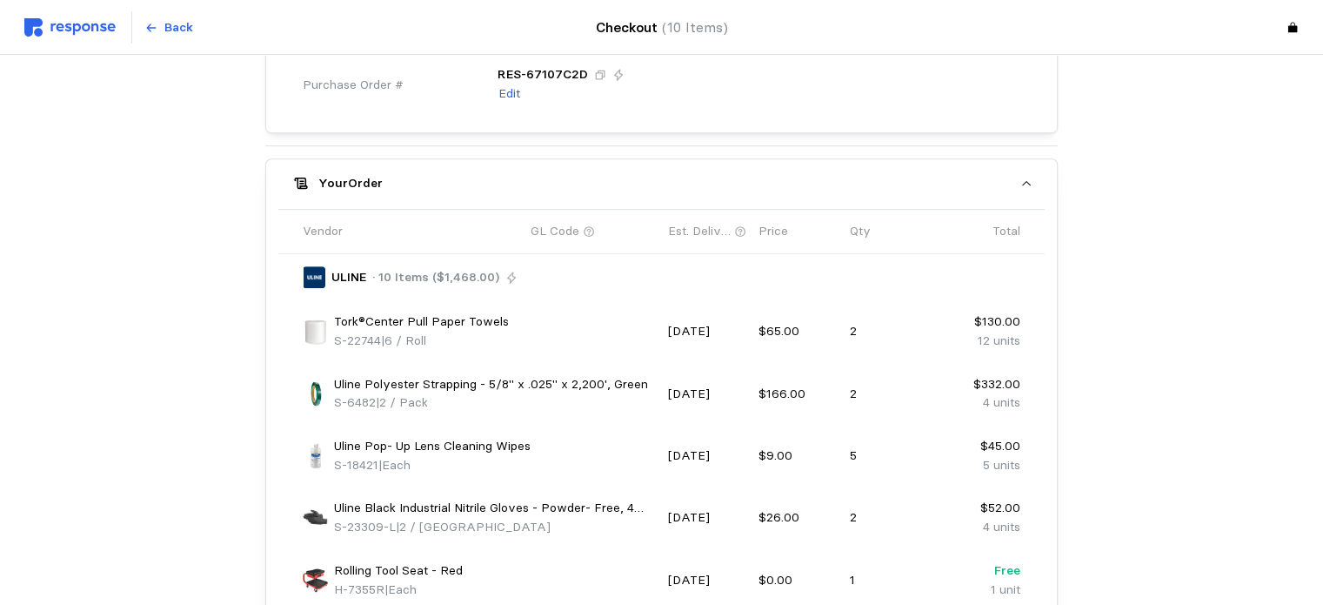 The image size is (1323, 605). Describe the element at coordinates (315, 393) in the screenshot. I see `img: S-6482` at that location.